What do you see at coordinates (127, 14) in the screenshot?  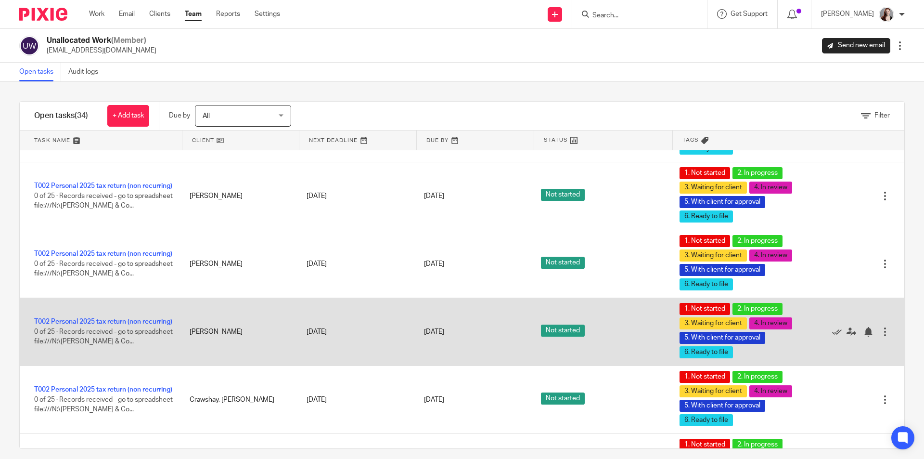 I see `a: Email` at bounding box center [127, 14].